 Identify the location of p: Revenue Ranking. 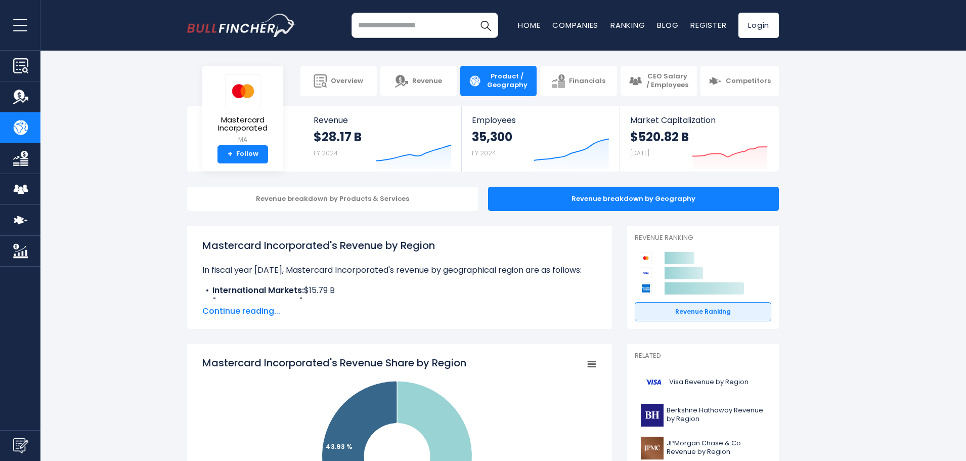
(703, 238).